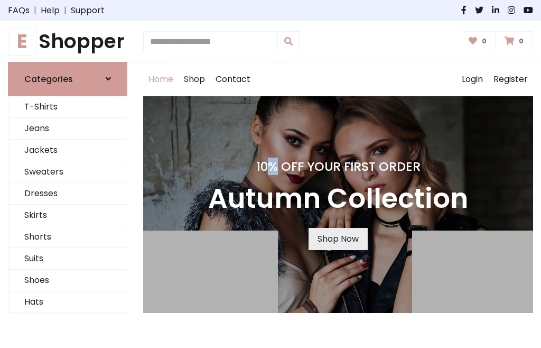  I want to click on a: Home, so click(161, 79).